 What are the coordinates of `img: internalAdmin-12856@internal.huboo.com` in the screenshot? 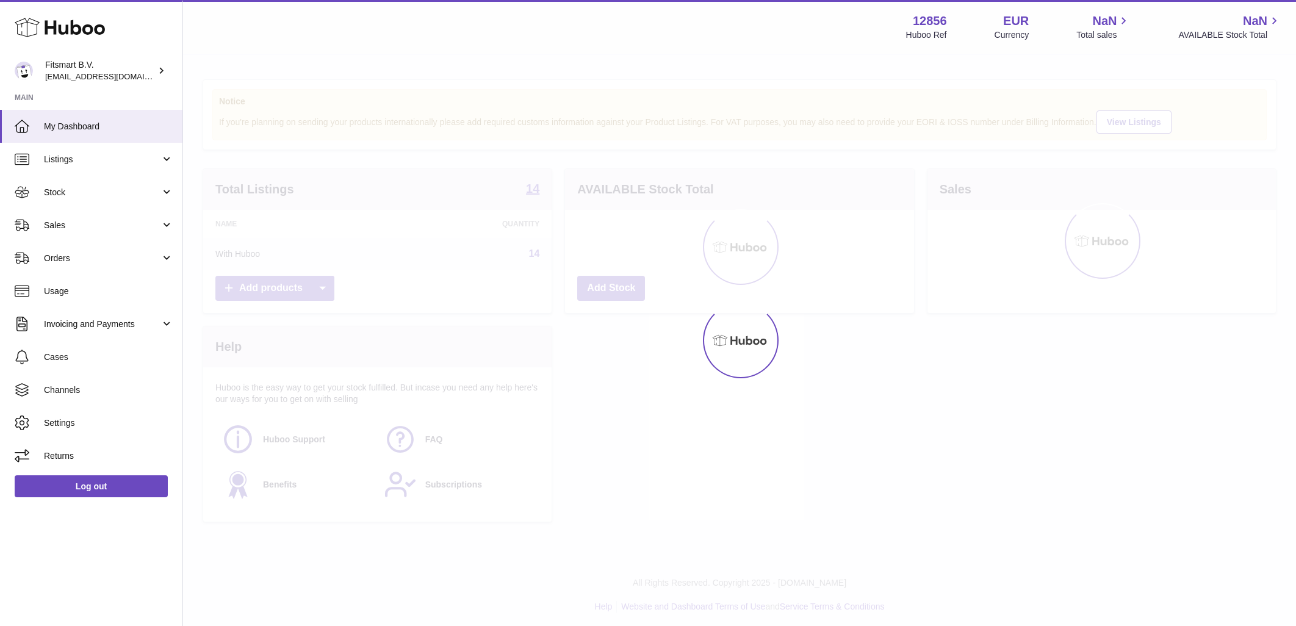 It's located at (24, 71).